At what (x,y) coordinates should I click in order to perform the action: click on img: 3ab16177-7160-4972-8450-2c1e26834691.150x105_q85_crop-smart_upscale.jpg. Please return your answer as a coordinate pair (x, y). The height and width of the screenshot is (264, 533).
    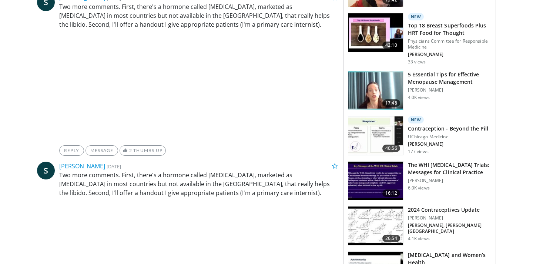
    Looking at the image, I should click on (376, 33).